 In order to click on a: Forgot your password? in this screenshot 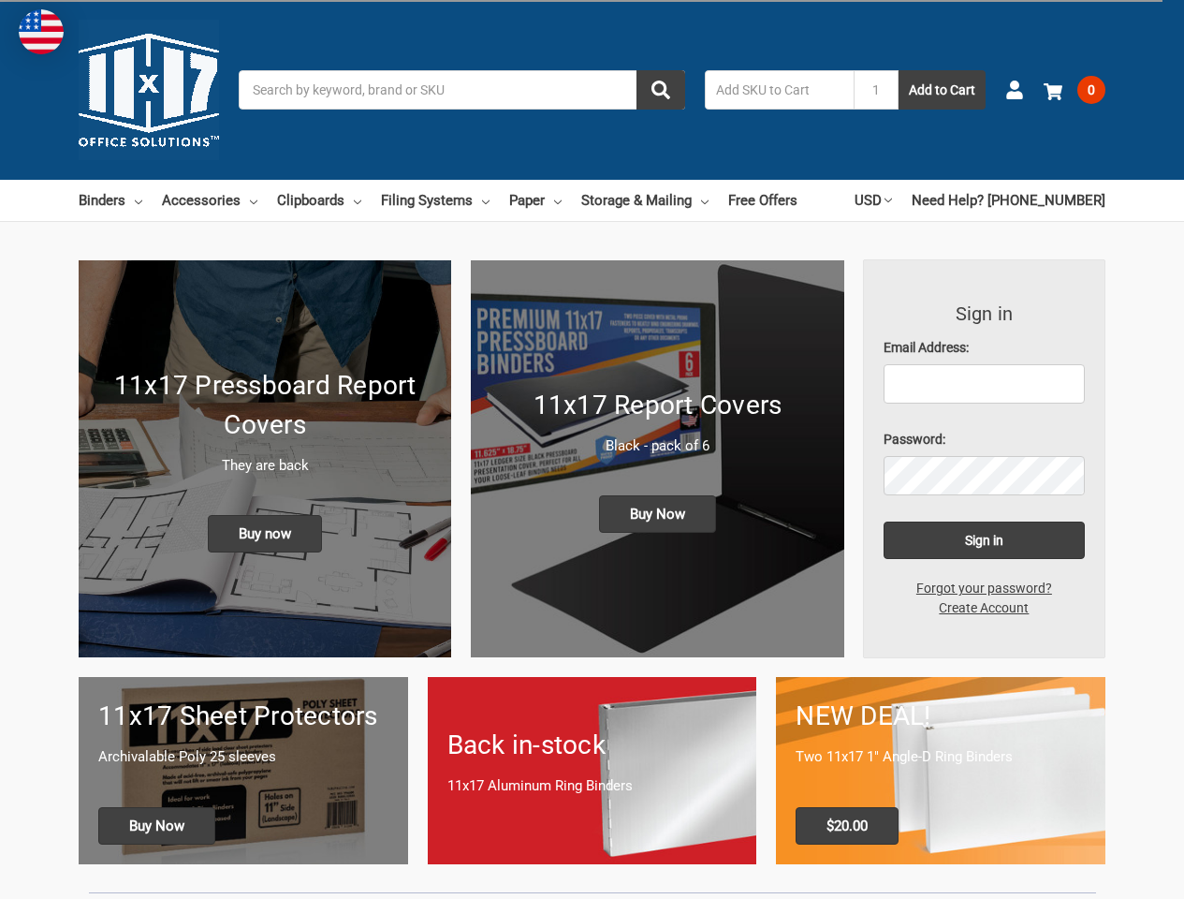, I will do `click(984, 588)`.